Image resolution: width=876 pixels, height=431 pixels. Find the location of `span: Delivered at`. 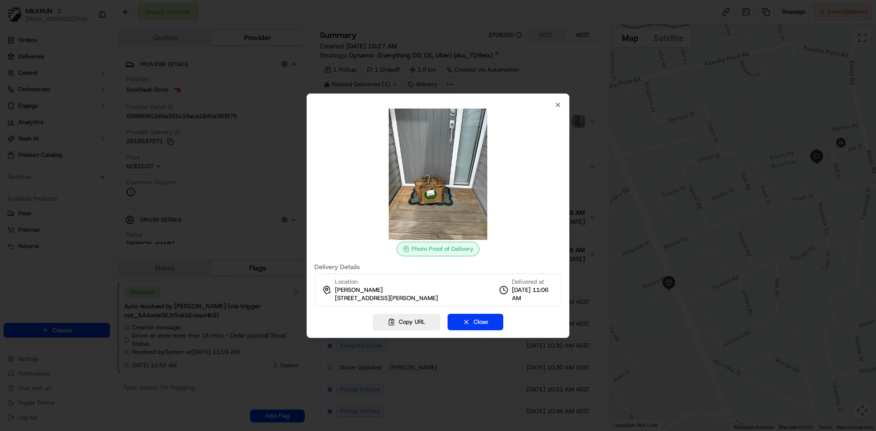

span: Delivered at is located at coordinates (533, 282).